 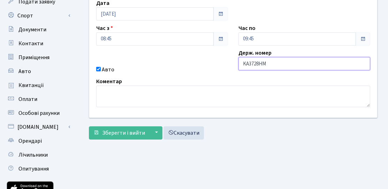 What do you see at coordinates (109, 81) in the screenshot?
I see `label: Коментар` at bounding box center [109, 81].